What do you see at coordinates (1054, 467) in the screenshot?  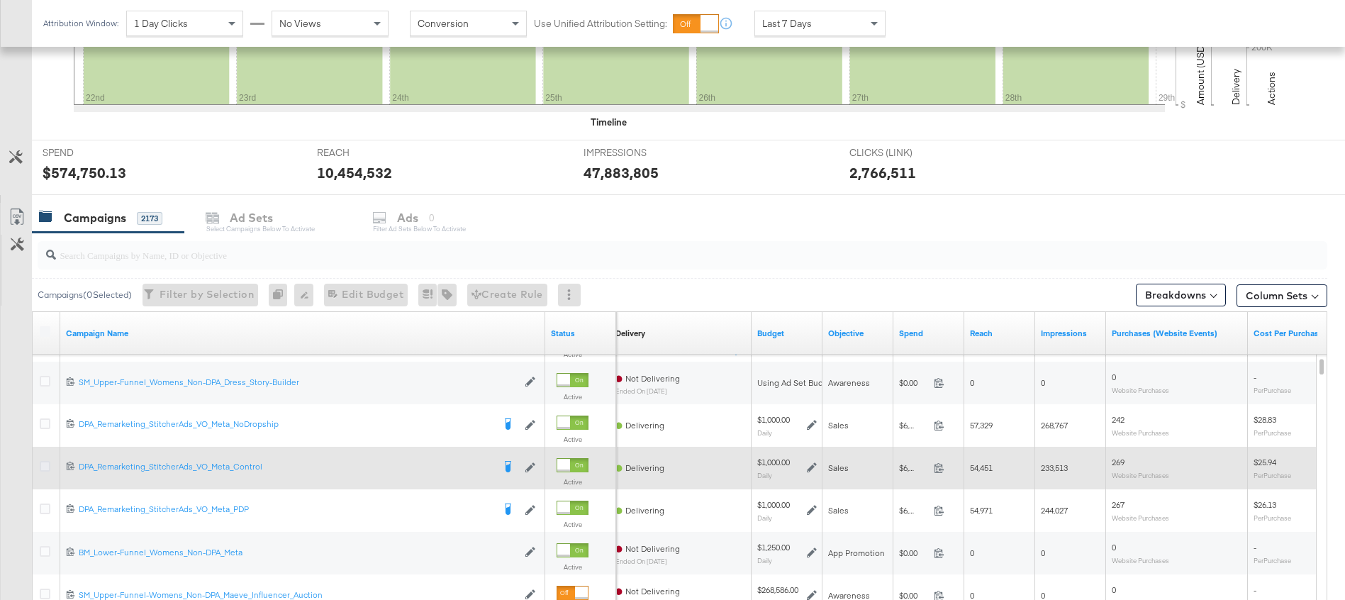 I see `span: 233,513` at bounding box center [1054, 467].